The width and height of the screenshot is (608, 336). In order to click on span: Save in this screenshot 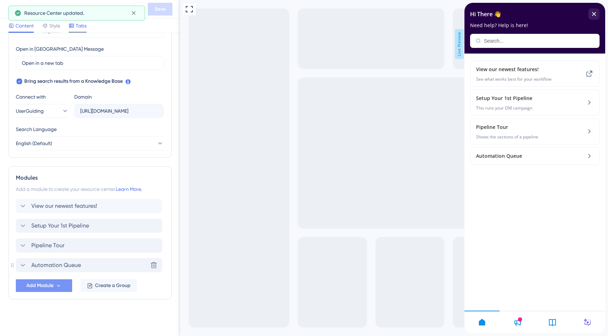, I will do `click(160, 9)`.